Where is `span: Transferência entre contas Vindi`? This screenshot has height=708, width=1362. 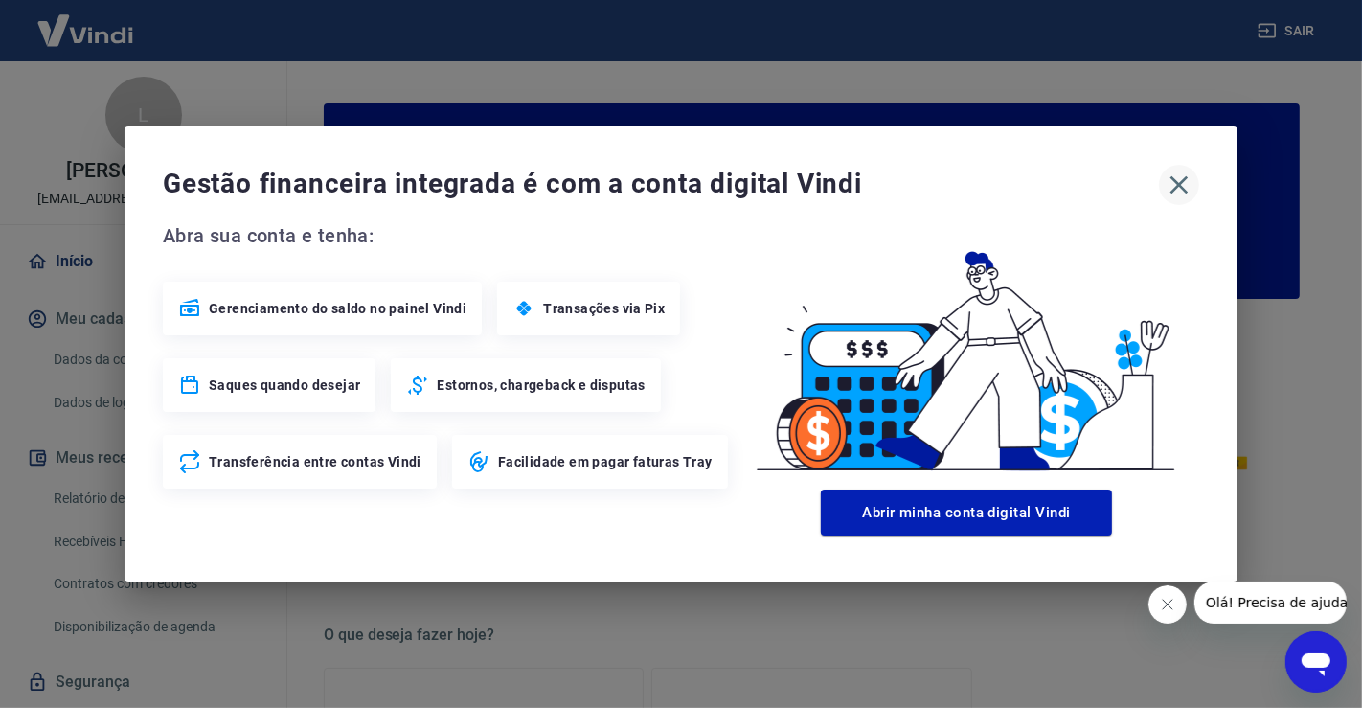 span: Transferência entre contas Vindi is located at coordinates (315, 462).